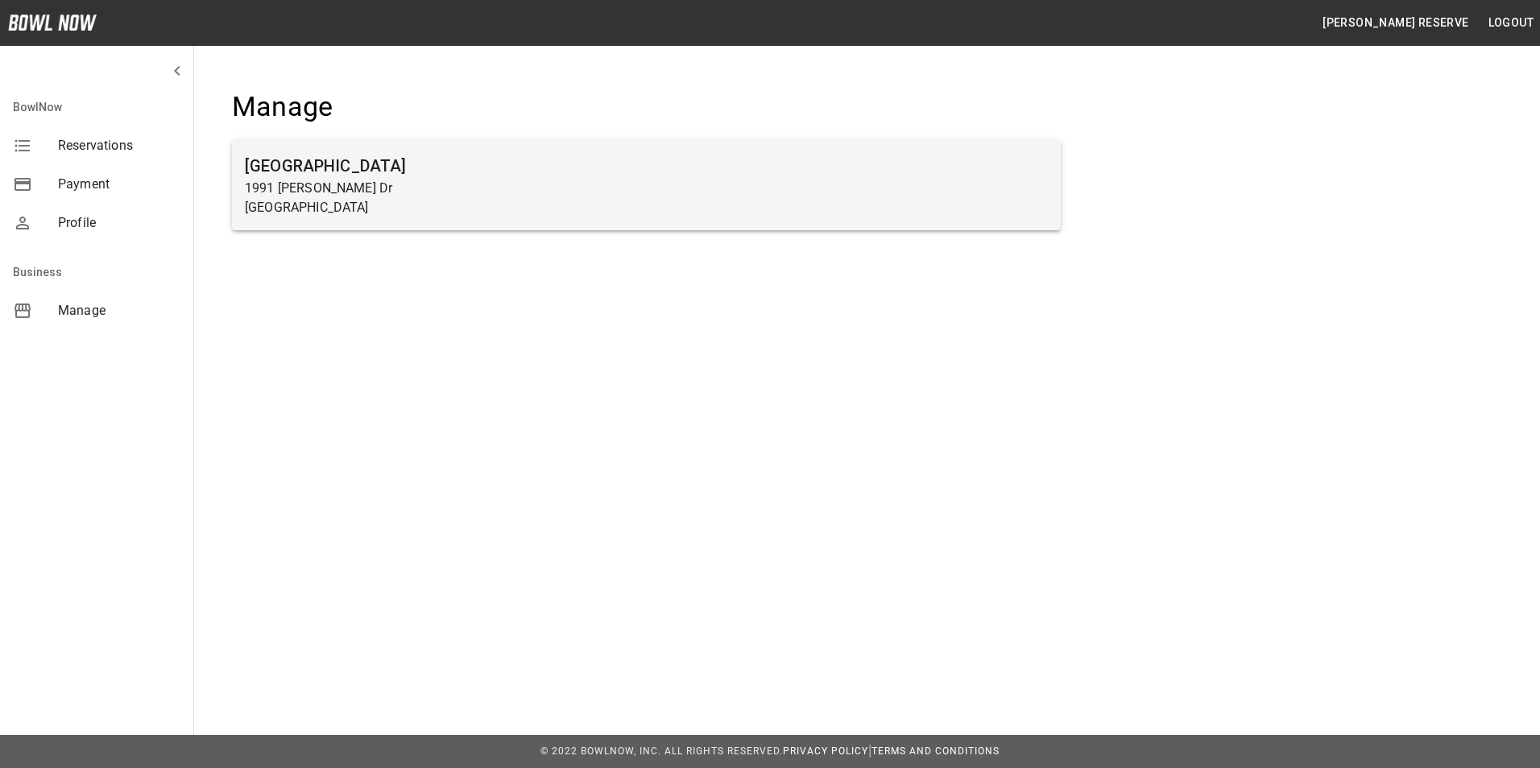 Image resolution: width=1540 pixels, height=768 pixels. I want to click on span: © 2022 BowlNow, Inc. All Rights Reserved., so click(661, 751).